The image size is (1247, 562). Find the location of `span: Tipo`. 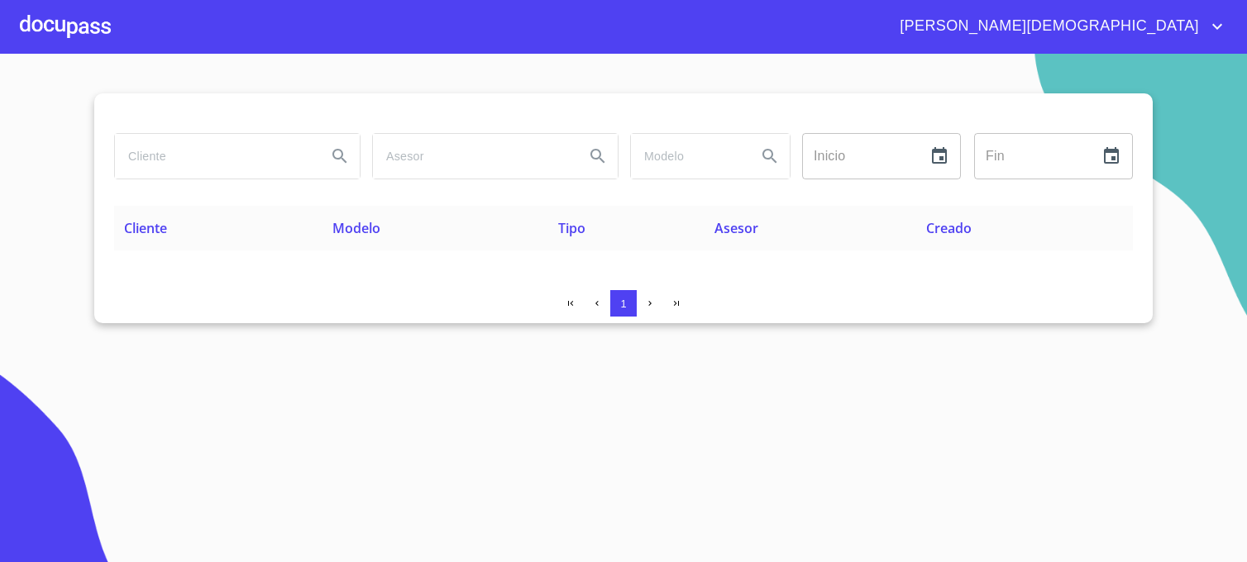

span: Tipo is located at coordinates (571, 228).